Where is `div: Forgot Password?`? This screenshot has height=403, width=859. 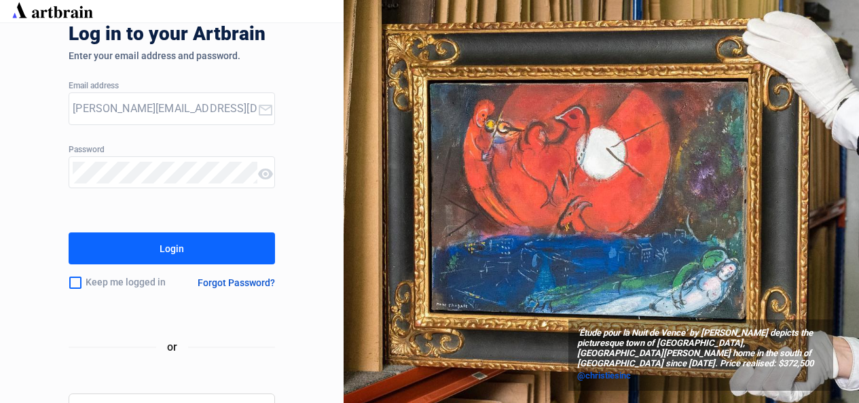
div: Forgot Password? is located at coordinates (236, 283).